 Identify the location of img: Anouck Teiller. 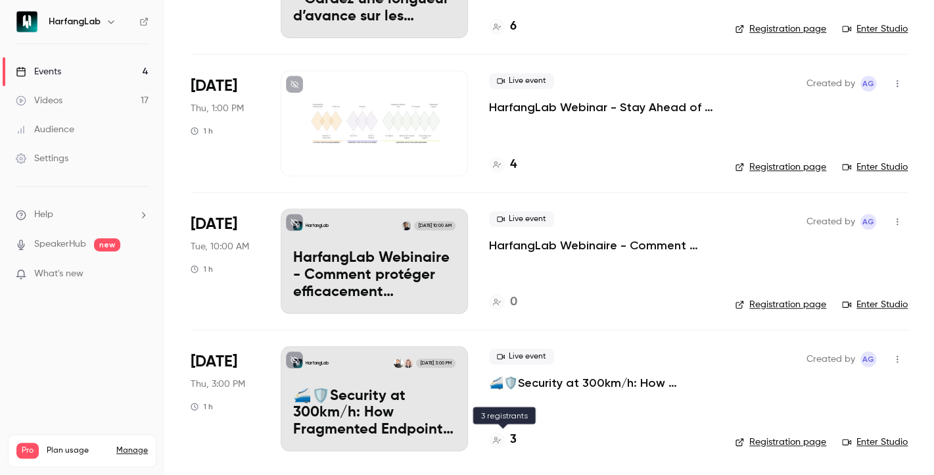
(398, 363).